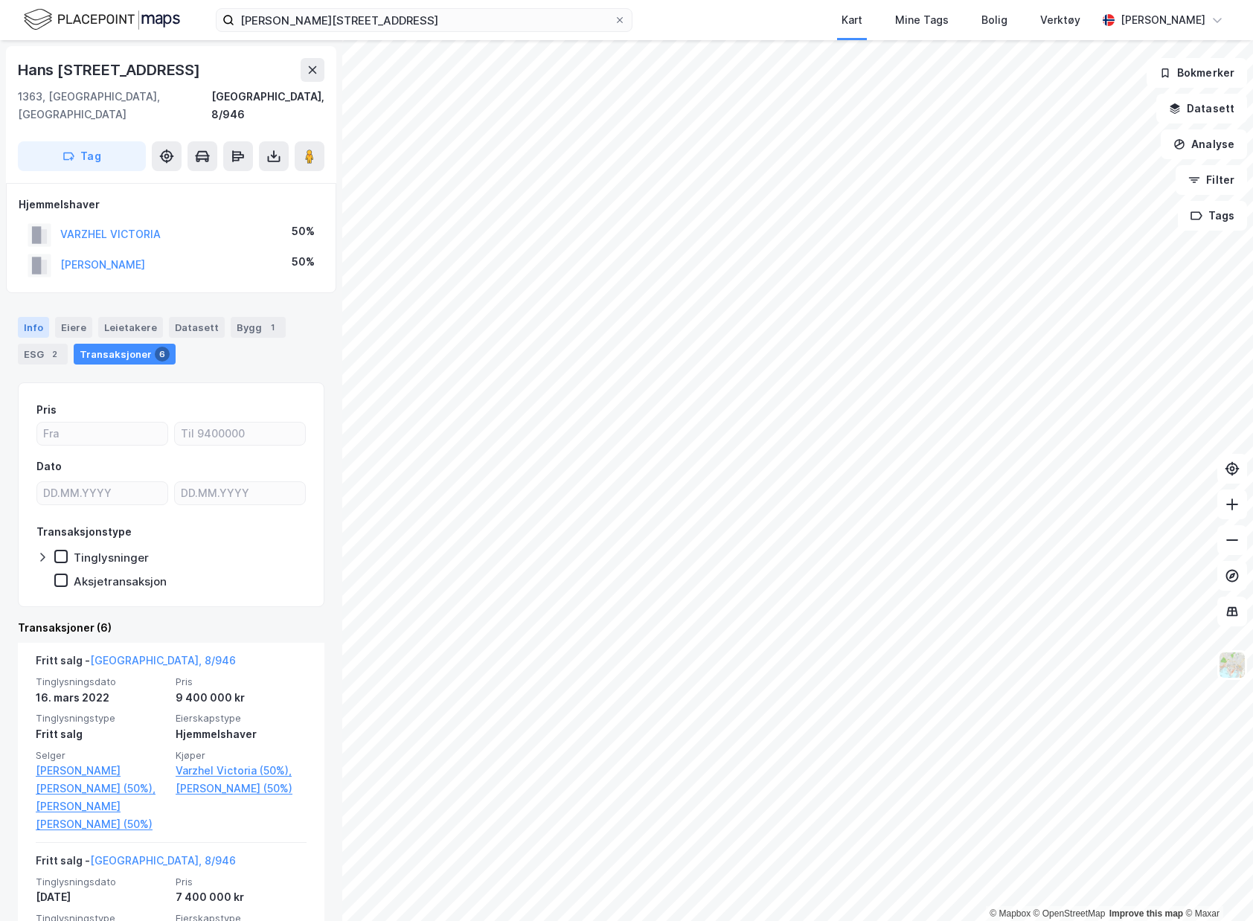  What do you see at coordinates (922, 20) in the screenshot?
I see `div: Mine Tags` at bounding box center [922, 20].